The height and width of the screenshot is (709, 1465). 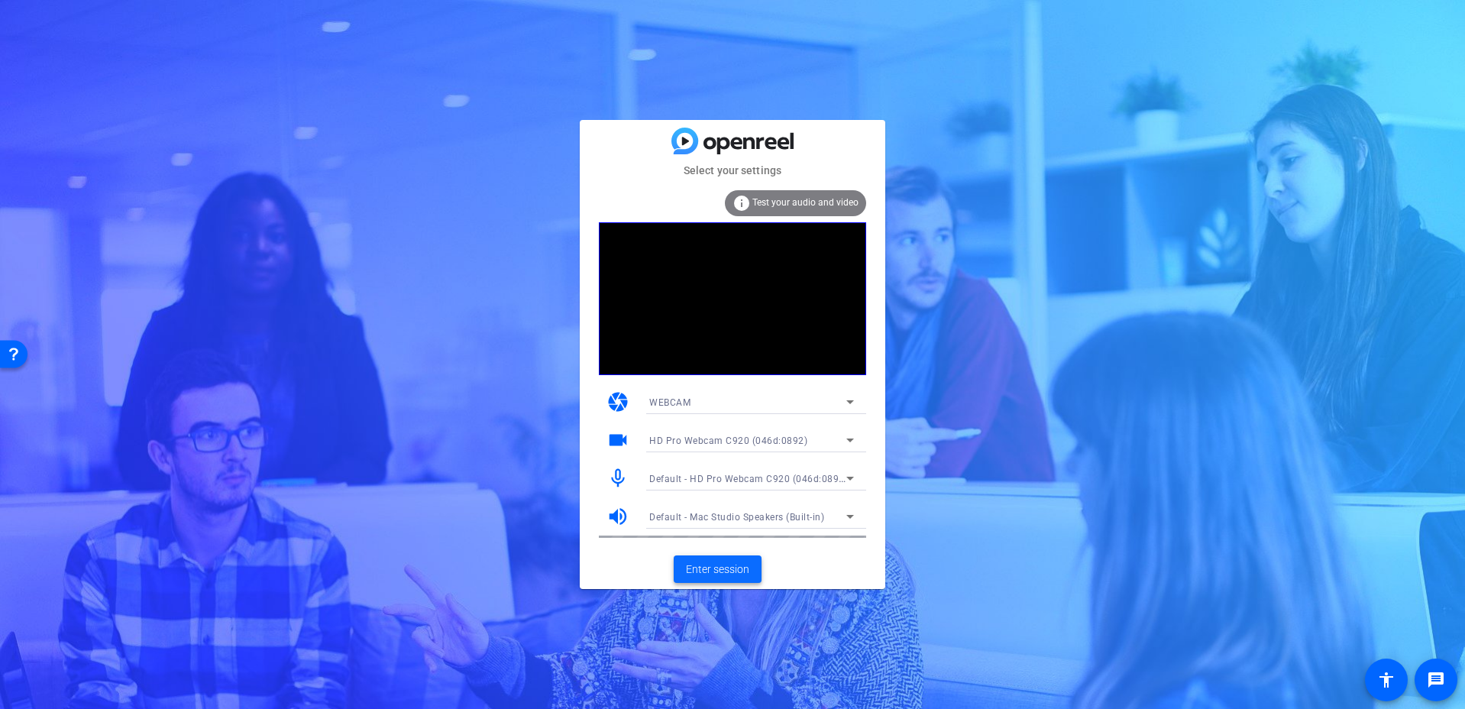 I want to click on mat-icon: message, so click(x=1436, y=680).